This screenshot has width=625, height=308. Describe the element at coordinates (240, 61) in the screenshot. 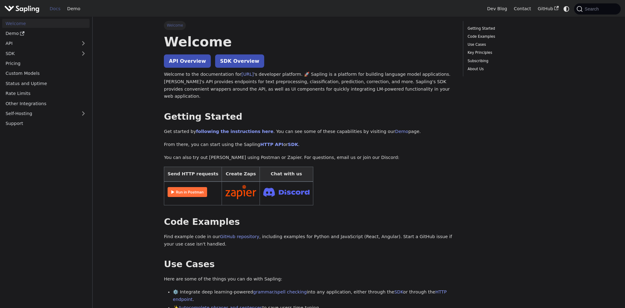

I see `a: SDK Overview` at that location.